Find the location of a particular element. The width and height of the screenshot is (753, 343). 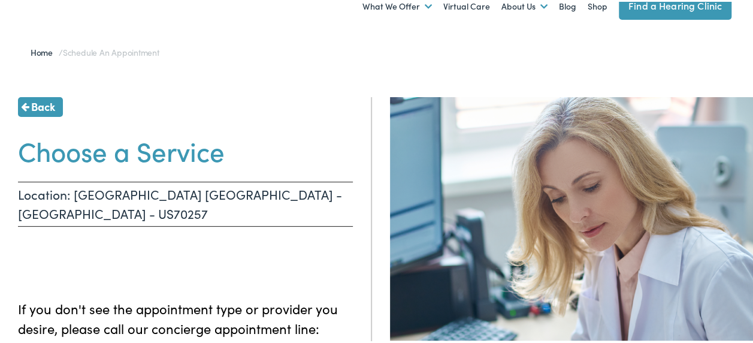

span: Schedule An Appointment is located at coordinates (111, 50).